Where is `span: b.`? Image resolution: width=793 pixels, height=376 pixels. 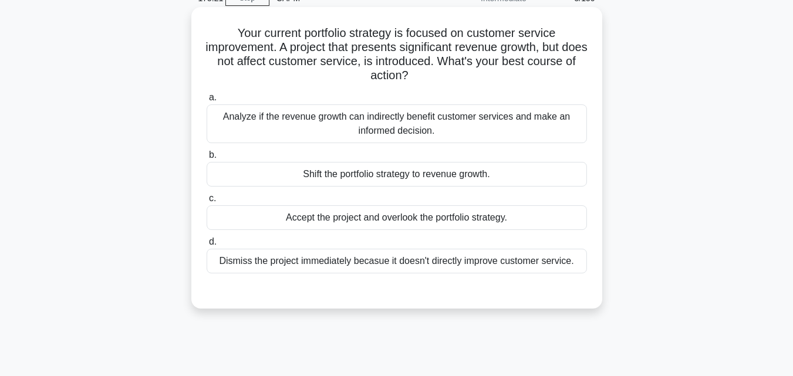
span: b. is located at coordinates (212, 154).